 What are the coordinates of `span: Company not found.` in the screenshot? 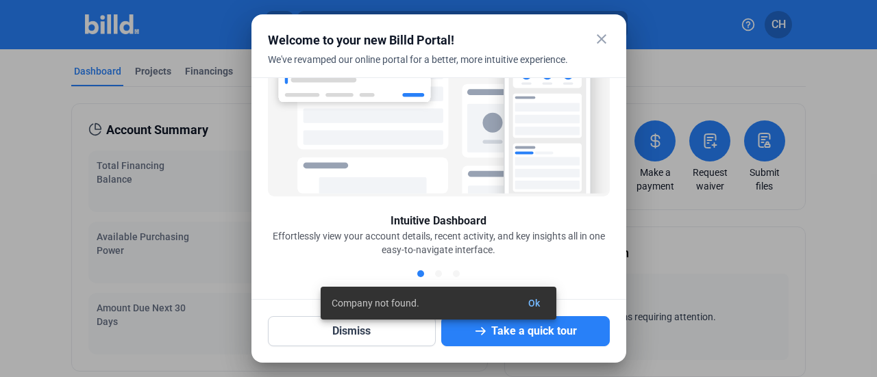 It's located at (375, 303).